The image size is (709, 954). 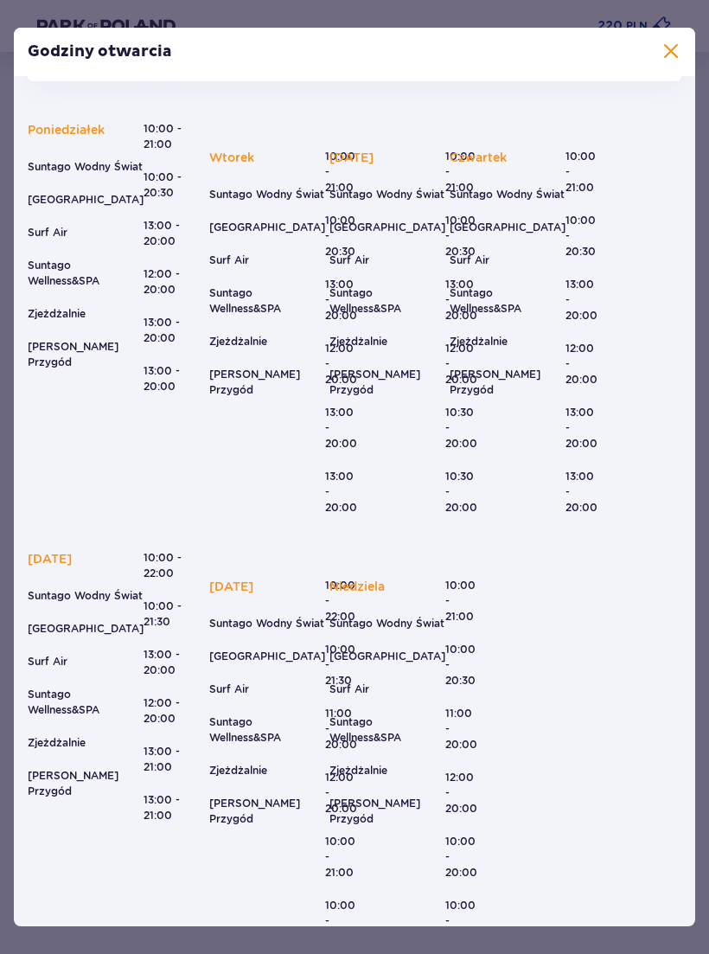 What do you see at coordinates (99, 52) in the screenshot?
I see `p: Godziny otwarcia` at bounding box center [99, 52].